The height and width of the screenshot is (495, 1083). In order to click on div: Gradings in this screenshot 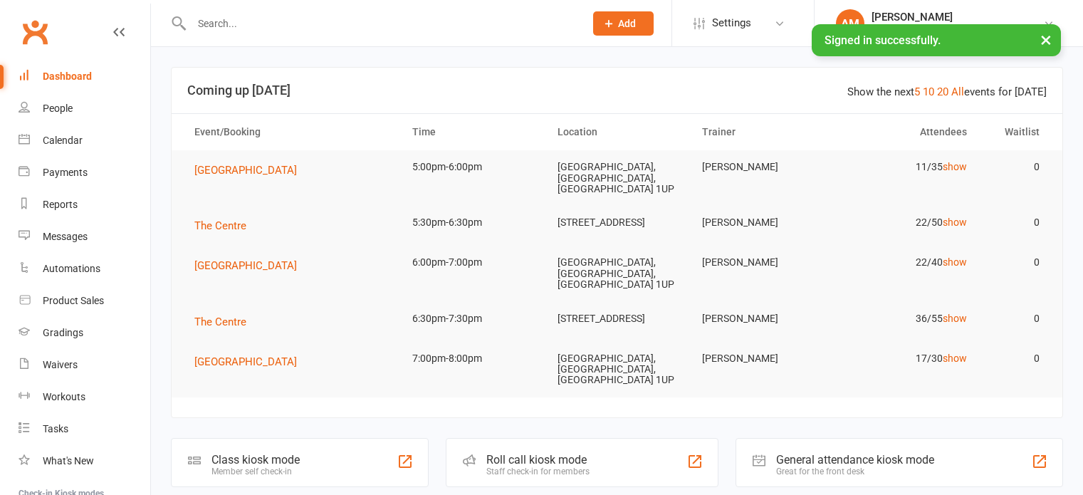, I will do `click(63, 332)`.